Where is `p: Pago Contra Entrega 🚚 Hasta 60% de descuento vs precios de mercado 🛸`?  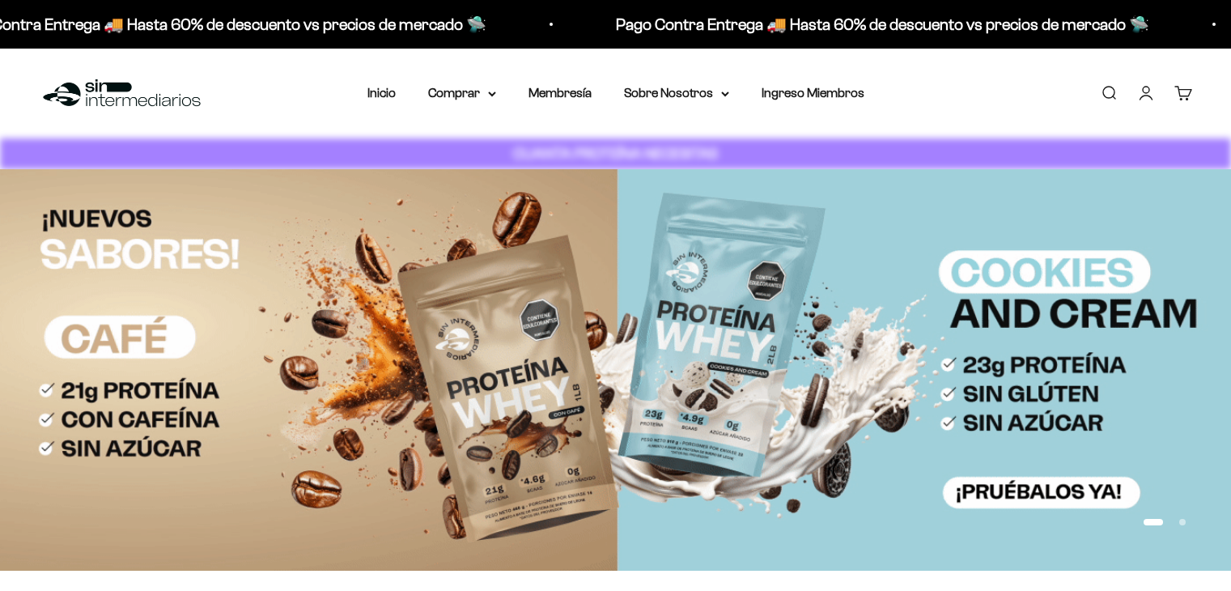 p: Pago Contra Entrega 🚚 Hasta 60% de descuento vs precios de mercado 🛸 is located at coordinates (874, 24).